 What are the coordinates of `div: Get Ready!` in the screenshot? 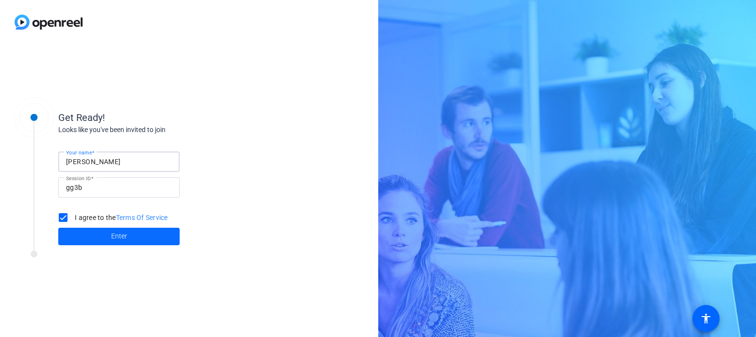 It's located at (155, 118).